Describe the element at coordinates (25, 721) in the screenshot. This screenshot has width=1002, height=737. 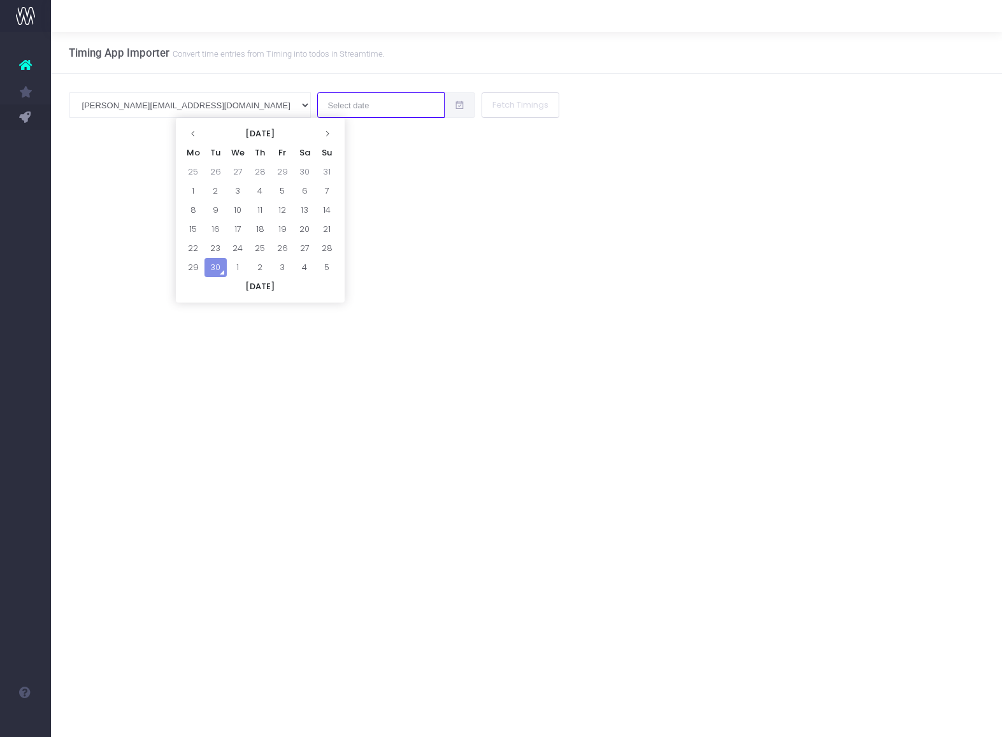
I see `img: images/default_profile_image.png` at that location.